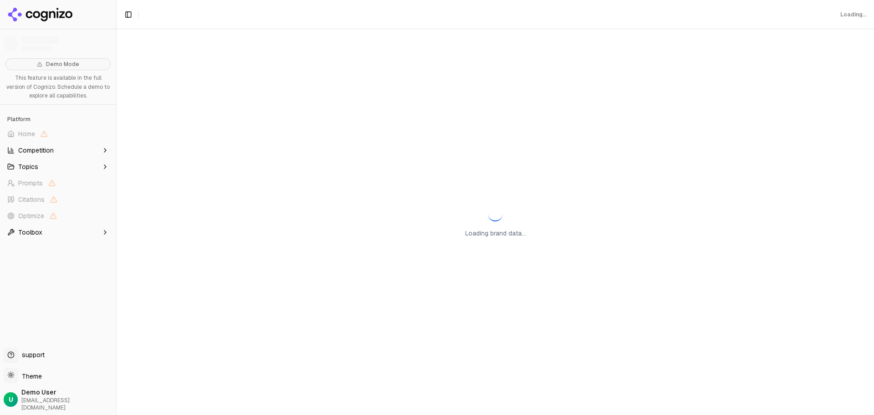 The height and width of the screenshot is (415, 874). What do you see at coordinates (58, 150) in the screenshot?
I see `button: Competition` at bounding box center [58, 150].